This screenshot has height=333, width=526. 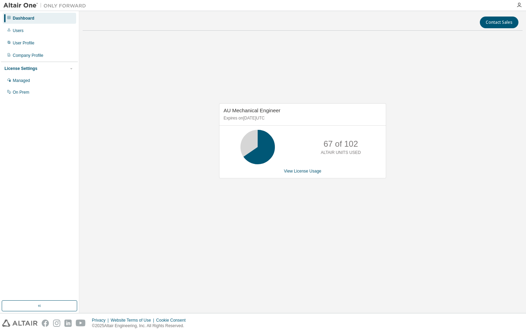 What do you see at coordinates (141, 326) in the screenshot?
I see `p: © 2025 Altair Engineering, Inc. All Rights Reserved.` at bounding box center [141, 326].